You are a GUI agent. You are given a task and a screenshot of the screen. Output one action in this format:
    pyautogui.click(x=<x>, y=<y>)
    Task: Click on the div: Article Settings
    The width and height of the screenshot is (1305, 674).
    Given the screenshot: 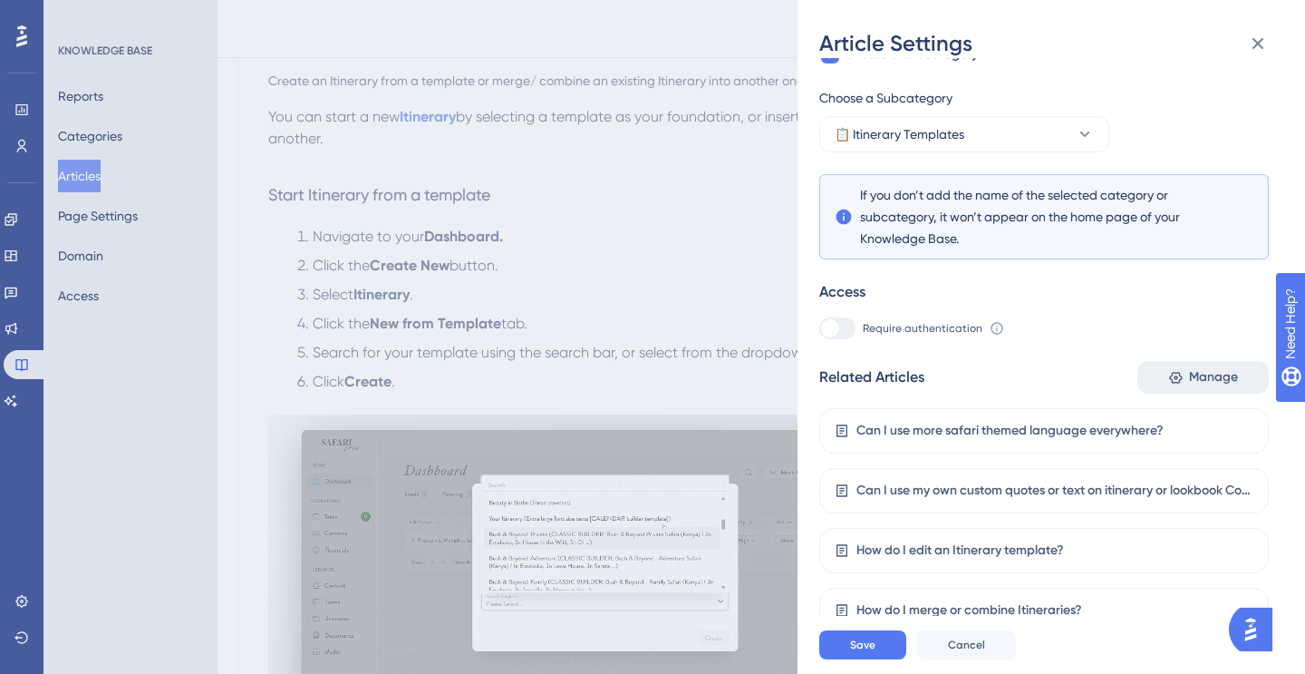 What is the action you would take?
    pyautogui.click(x=1052, y=44)
    